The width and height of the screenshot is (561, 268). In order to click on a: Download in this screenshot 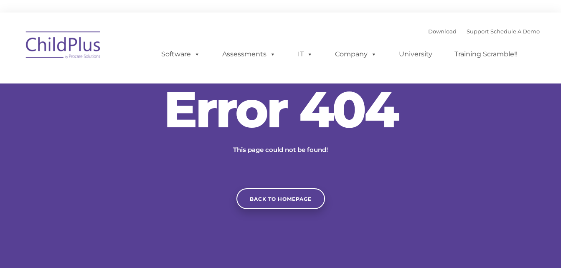, I will do `click(442, 31)`.